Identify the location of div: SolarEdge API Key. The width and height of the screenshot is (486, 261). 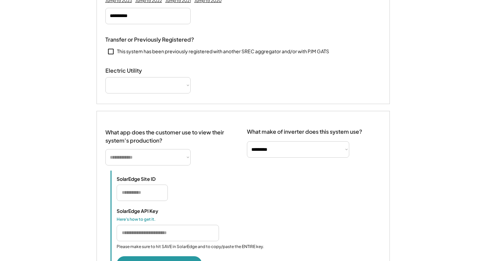
(151, 211).